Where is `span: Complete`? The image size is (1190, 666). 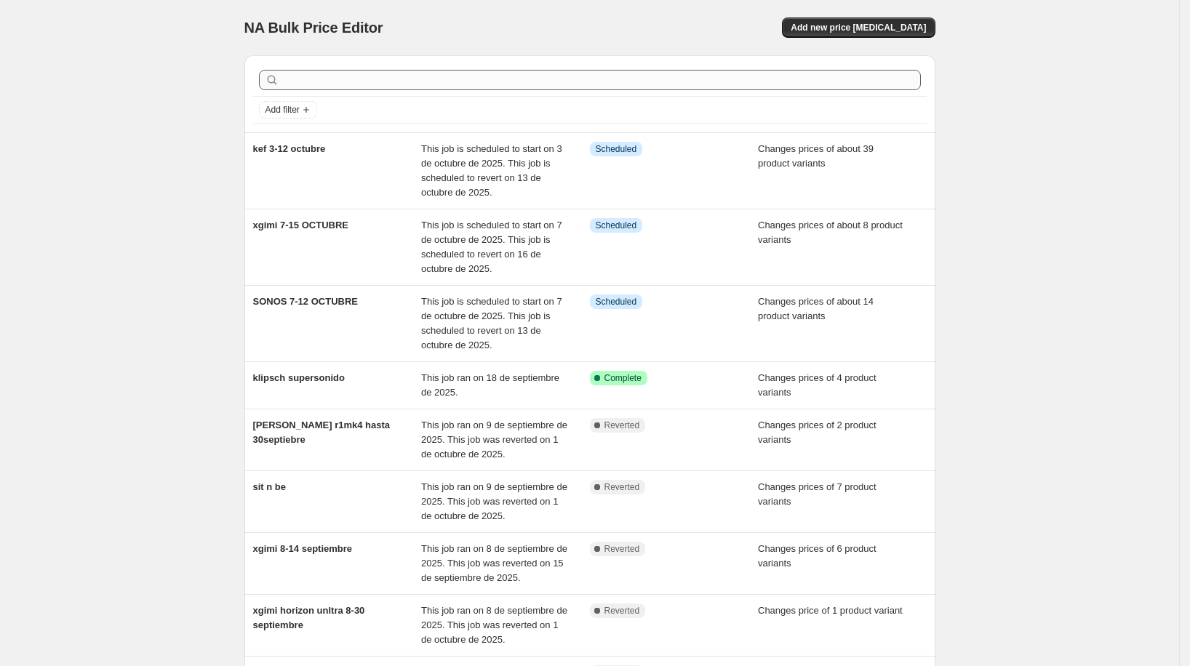 span: Complete is located at coordinates (622, 378).